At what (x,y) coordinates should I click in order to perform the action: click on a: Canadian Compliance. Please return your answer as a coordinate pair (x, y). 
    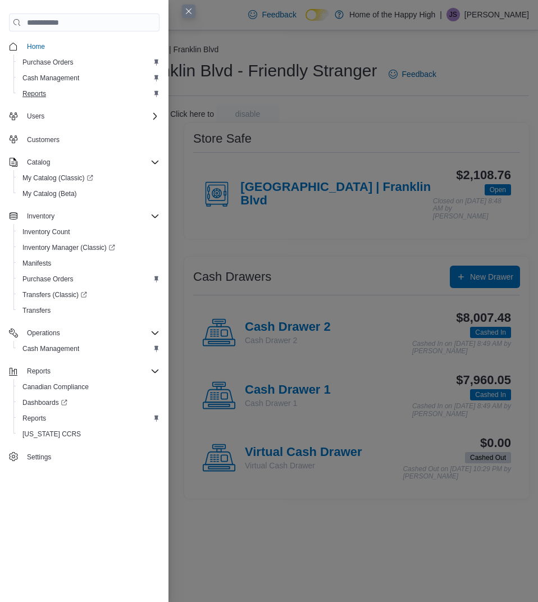
    Looking at the image, I should click on (56, 387).